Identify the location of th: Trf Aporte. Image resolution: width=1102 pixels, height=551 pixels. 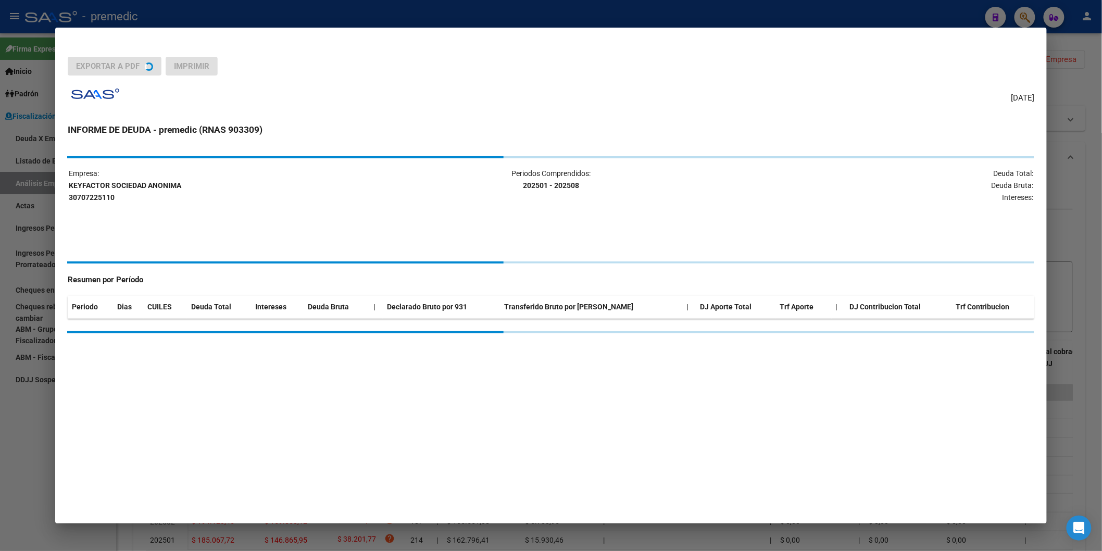
(803, 307).